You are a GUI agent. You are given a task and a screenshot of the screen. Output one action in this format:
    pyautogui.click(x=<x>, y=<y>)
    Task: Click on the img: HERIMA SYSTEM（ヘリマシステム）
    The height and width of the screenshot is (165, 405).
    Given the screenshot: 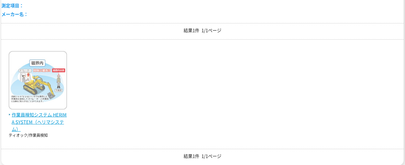 What is the action you would take?
    pyautogui.click(x=38, y=81)
    